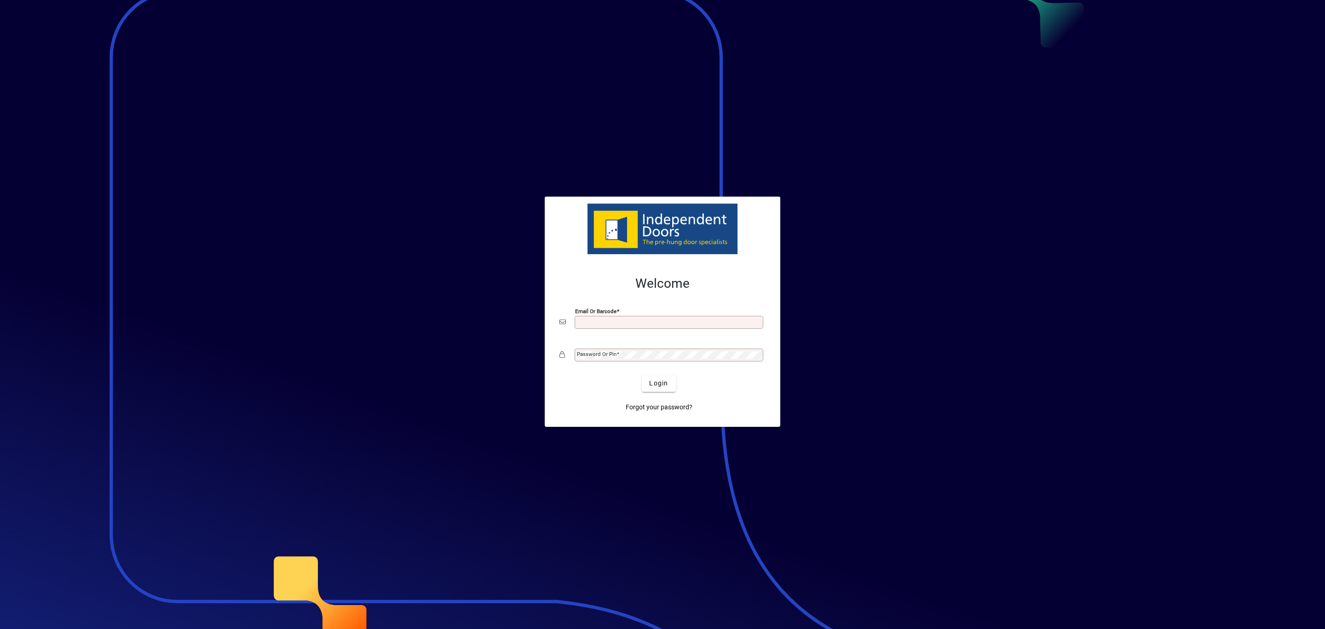 The height and width of the screenshot is (629, 1325). I want to click on span: Forgot your password?, so click(659, 407).